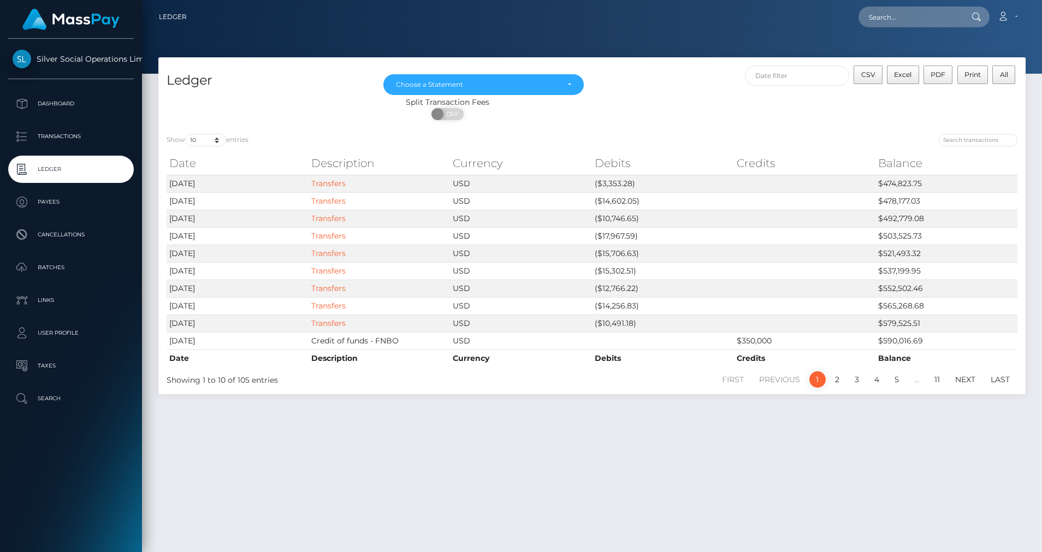 This screenshot has height=552, width=1042. I want to click on a: 5, so click(896, 379).